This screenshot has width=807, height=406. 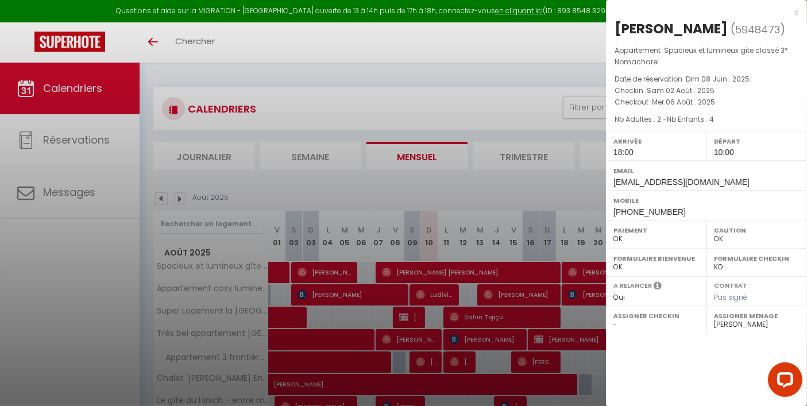 I want to click on label: Départ, so click(x=757, y=141).